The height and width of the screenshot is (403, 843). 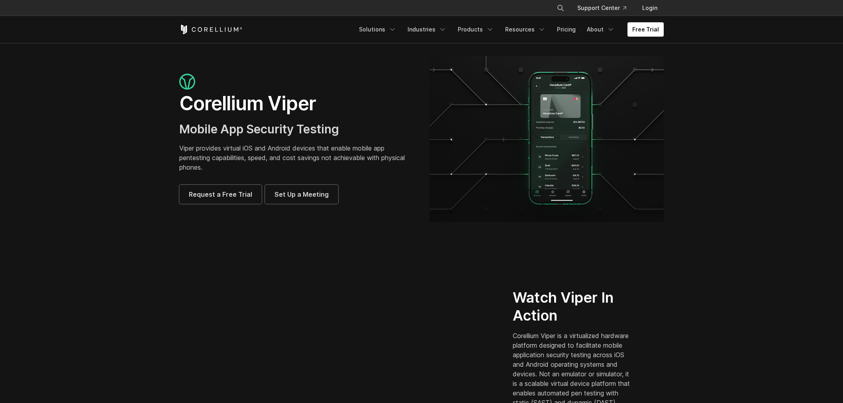 I want to click on a: Products, so click(x=476, y=29).